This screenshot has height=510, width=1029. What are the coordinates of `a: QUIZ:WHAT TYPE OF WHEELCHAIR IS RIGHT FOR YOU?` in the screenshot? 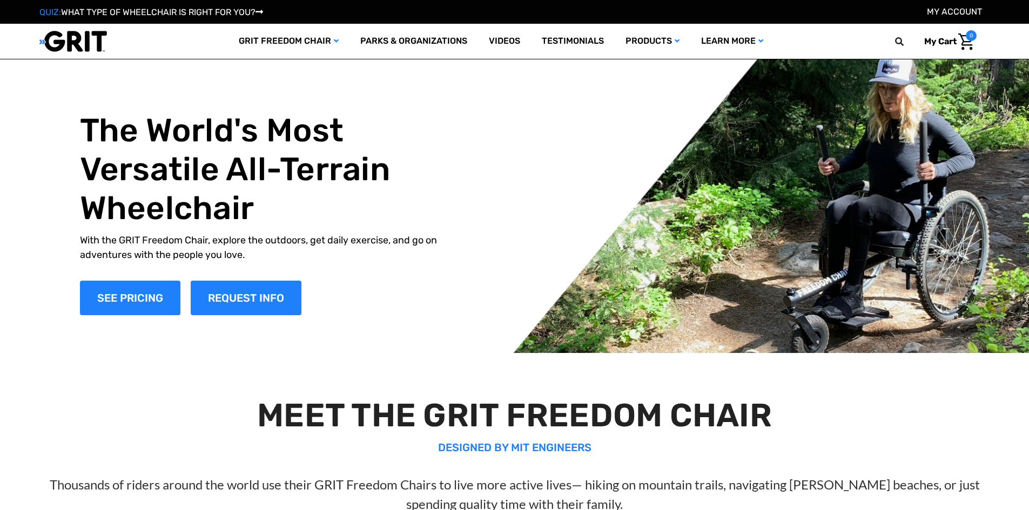 It's located at (151, 12).